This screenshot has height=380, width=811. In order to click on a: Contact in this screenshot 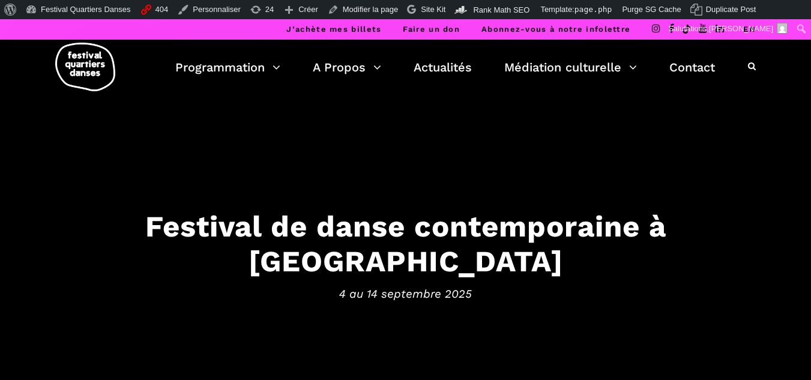, I will do `click(692, 67)`.